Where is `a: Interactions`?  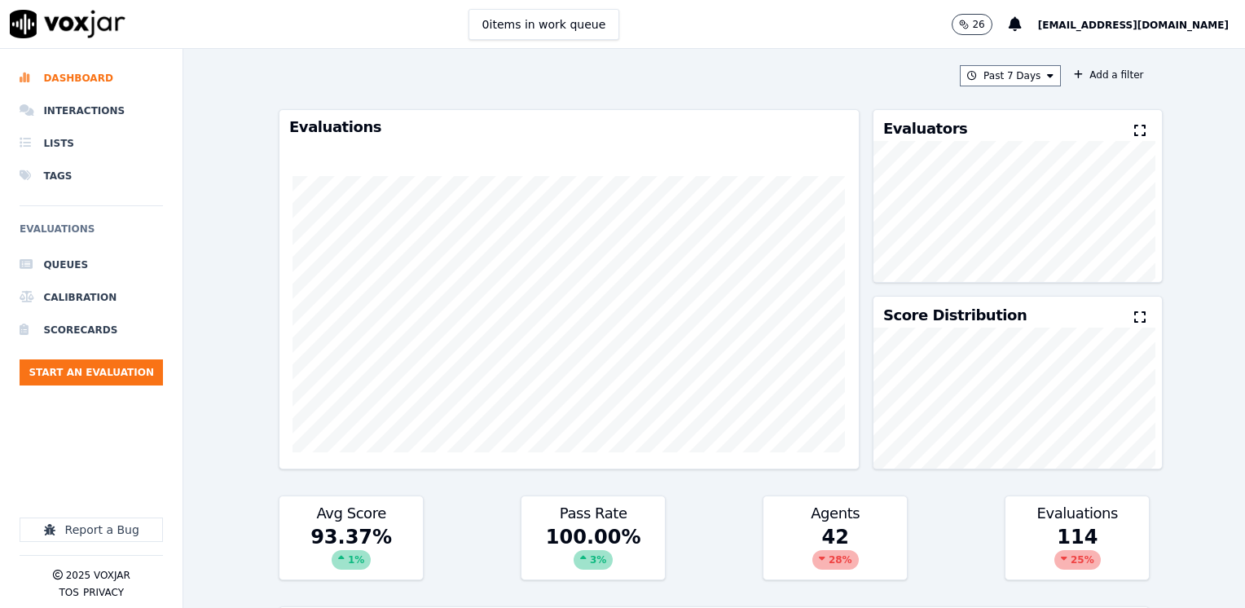
a: Interactions is located at coordinates (91, 111).